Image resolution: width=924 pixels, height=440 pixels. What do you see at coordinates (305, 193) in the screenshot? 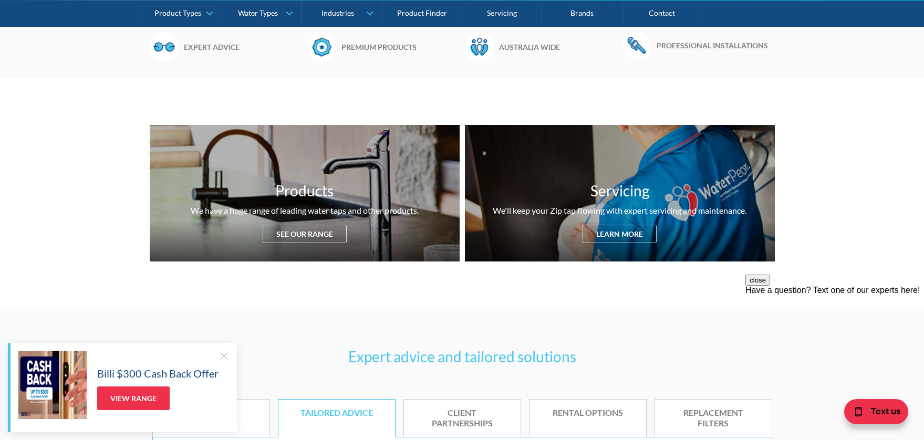
I see `a: ProductsWe have a huge range of leading water taps and other products.See our range` at bounding box center [305, 193].